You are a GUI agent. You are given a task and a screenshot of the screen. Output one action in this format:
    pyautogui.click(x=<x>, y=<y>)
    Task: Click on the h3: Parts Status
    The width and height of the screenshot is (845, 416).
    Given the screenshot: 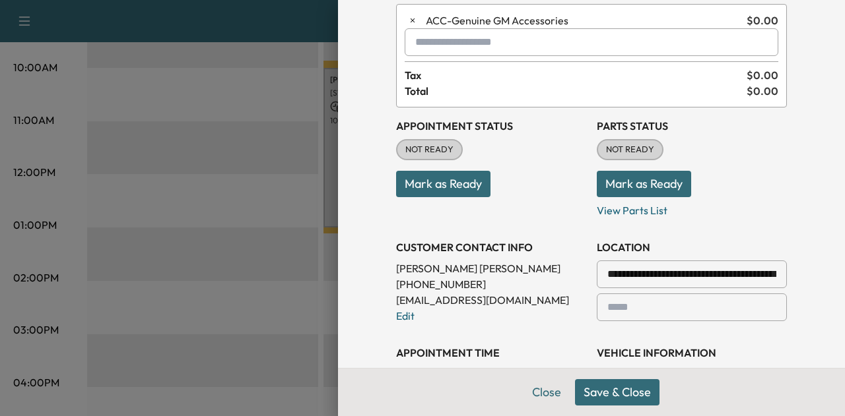 What is the action you would take?
    pyautogui.click(x=692, y=126)
    